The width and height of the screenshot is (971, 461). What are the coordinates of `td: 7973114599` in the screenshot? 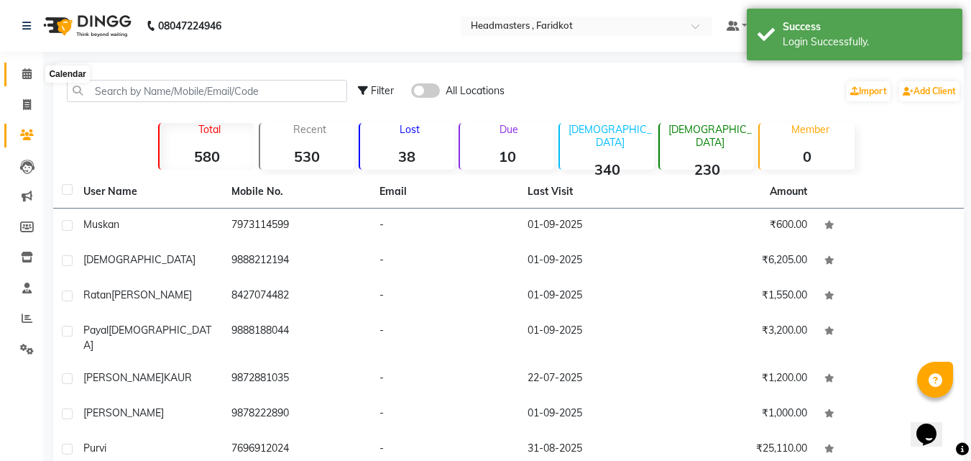 It's located at (297, 226).